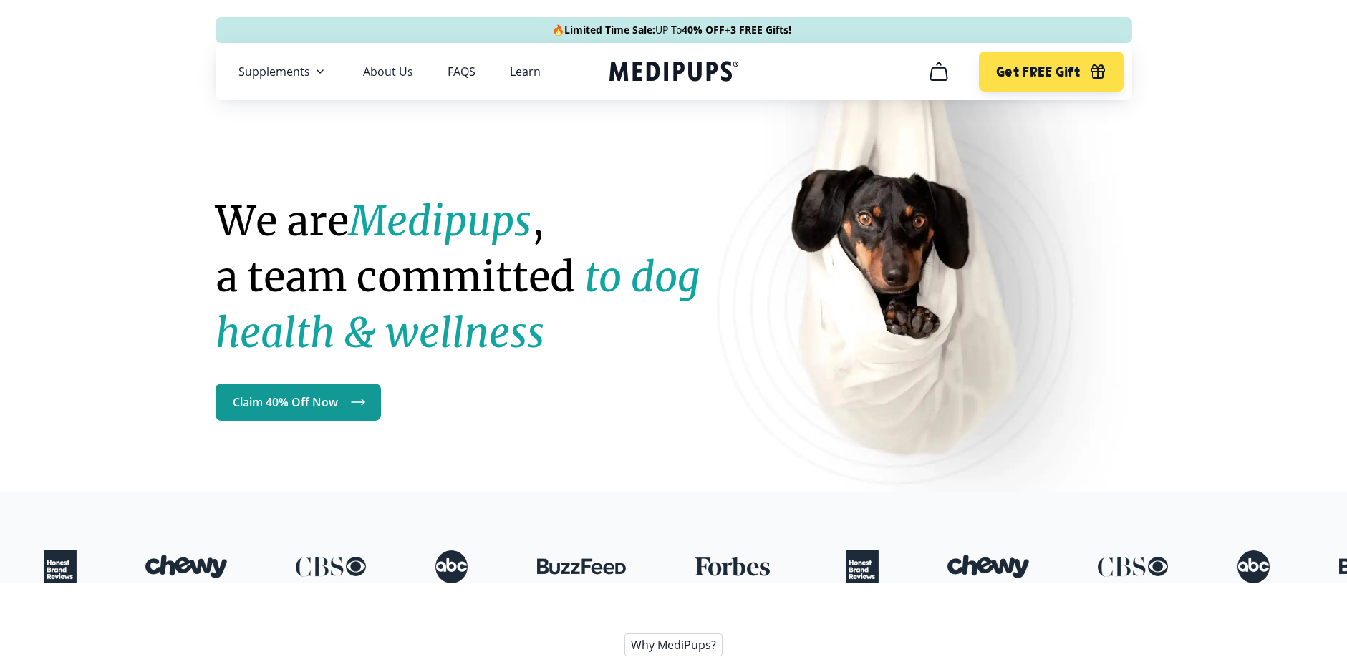 The image size is (1347, 672). I want to click on a: Medipups, so click(674, 72).